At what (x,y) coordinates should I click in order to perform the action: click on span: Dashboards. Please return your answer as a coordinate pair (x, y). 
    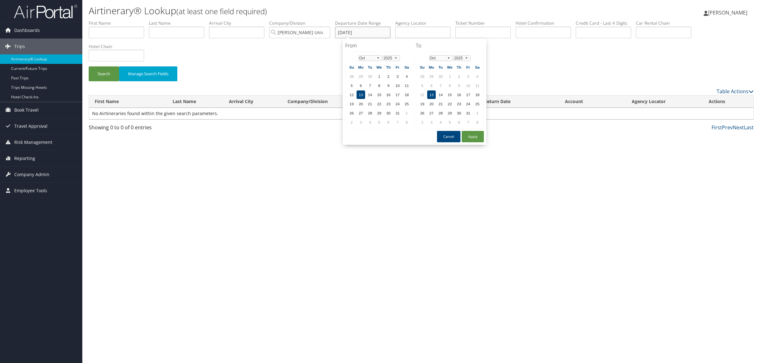
    Looking at the image, I should click on (27, 30).